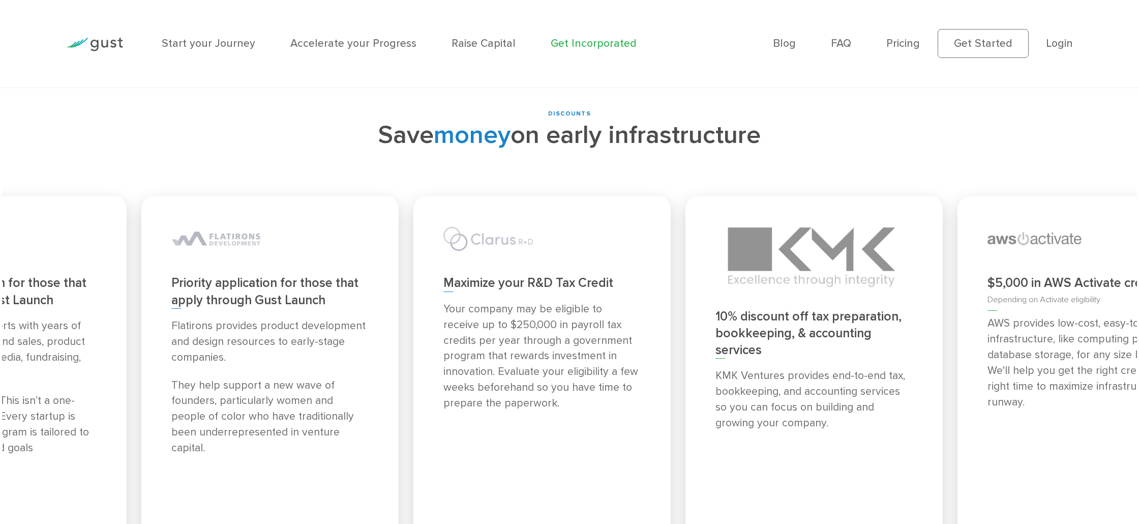  I want to click on p: Your company may be eligible to receive up to $250,000 in payroll tax credits per year through a ..., so click(541, 356).